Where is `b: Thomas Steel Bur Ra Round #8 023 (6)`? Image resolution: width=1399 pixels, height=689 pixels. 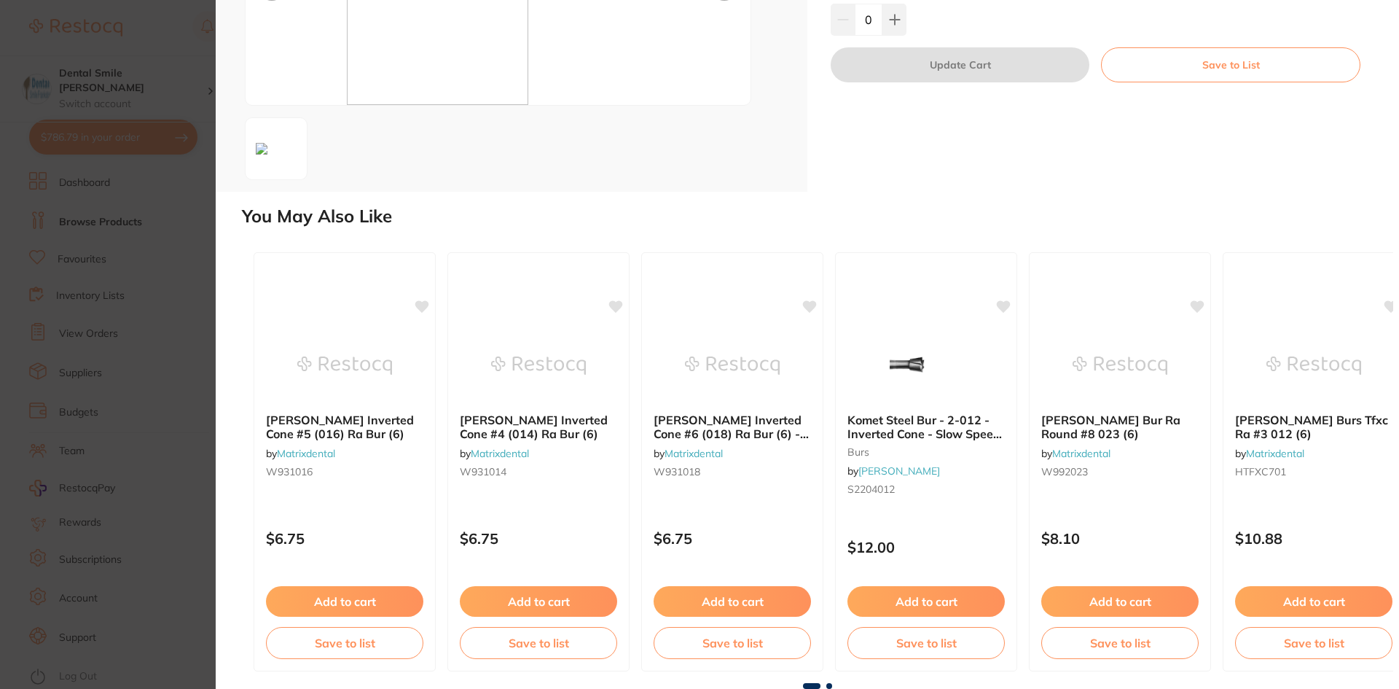 b: Thomas Steel Bur Ra Round #8 023 (6) is located at coordinates (1120, 426).